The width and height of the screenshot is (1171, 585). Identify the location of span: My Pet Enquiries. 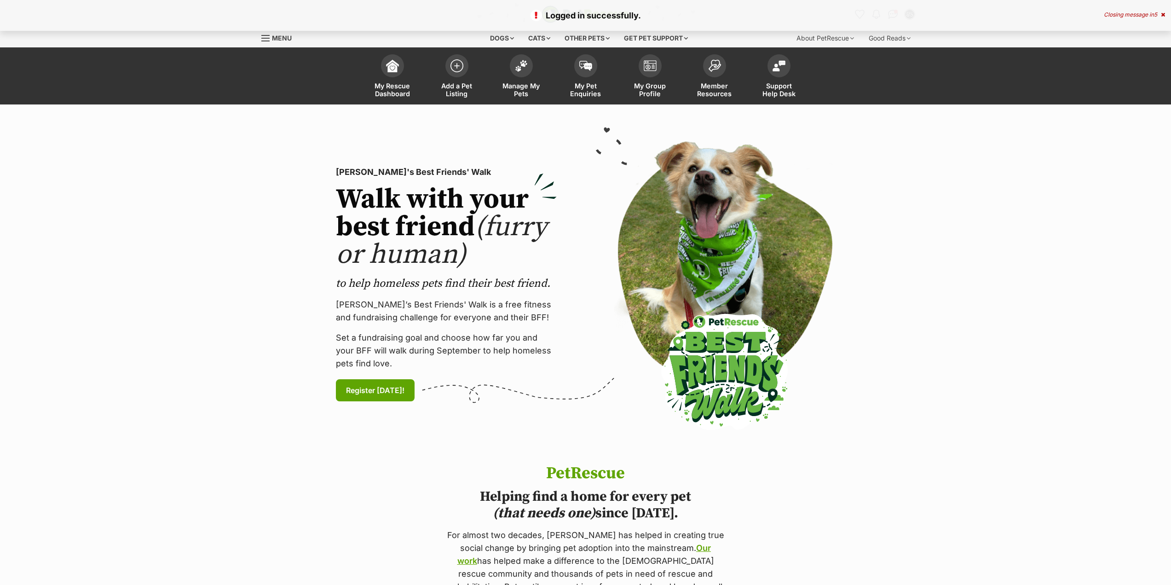
(586, 90).